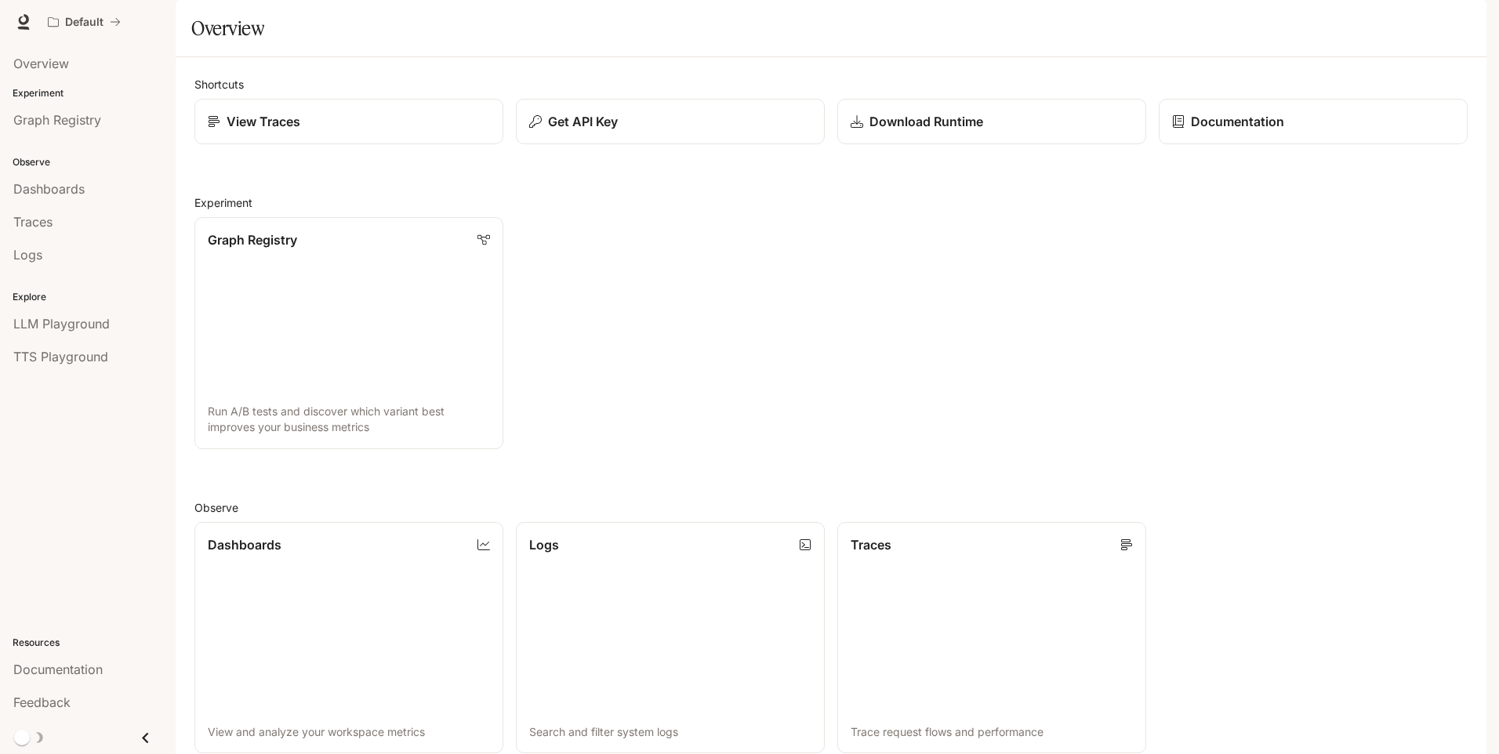  Describe the element at coordinates (670, 121) in the screenshot. I see `button: Get API Key` at that location.